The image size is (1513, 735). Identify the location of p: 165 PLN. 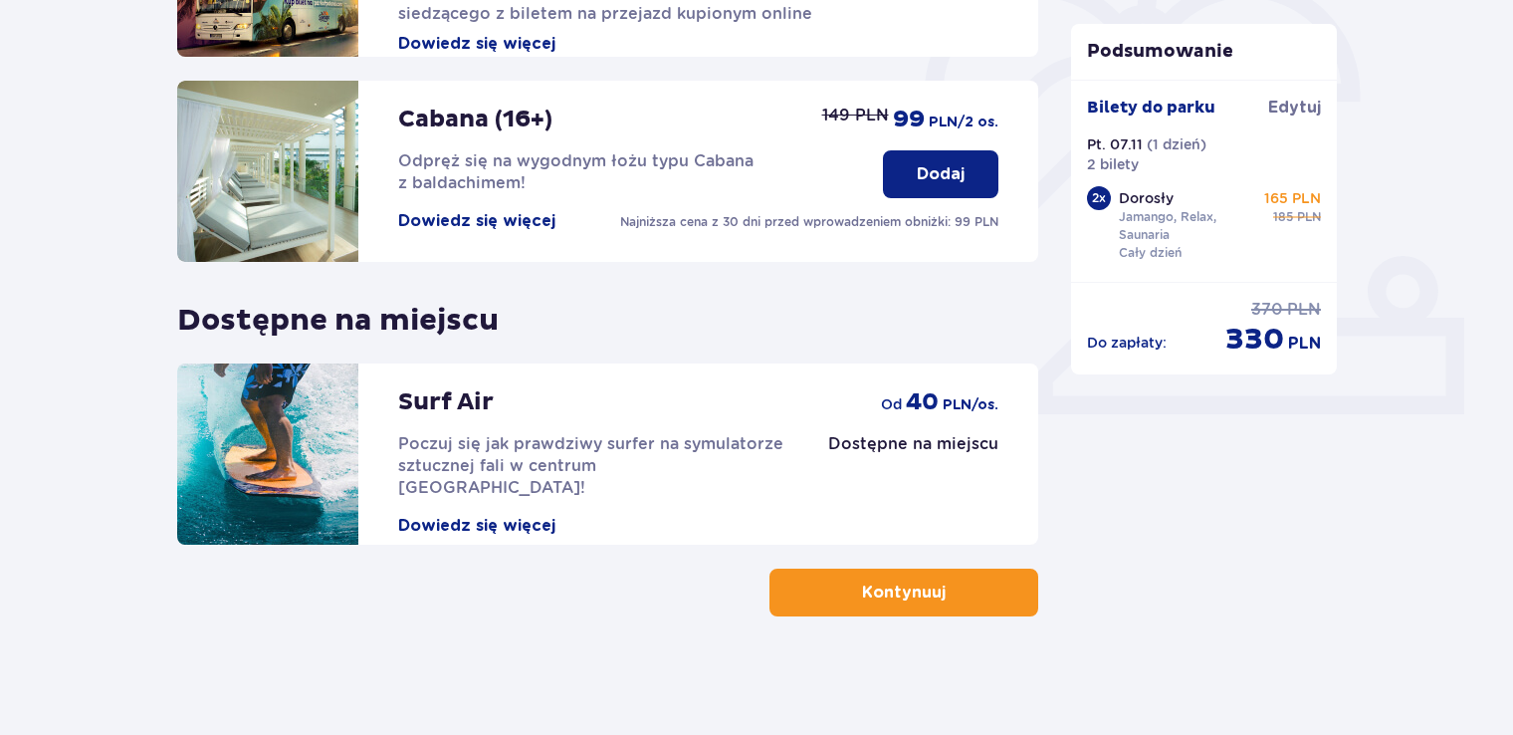
(1292, 198).